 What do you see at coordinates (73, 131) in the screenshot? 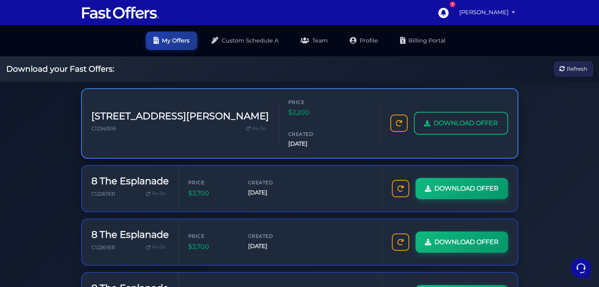
I see `input: Search for an Article...` at bounding box center [73, 131].